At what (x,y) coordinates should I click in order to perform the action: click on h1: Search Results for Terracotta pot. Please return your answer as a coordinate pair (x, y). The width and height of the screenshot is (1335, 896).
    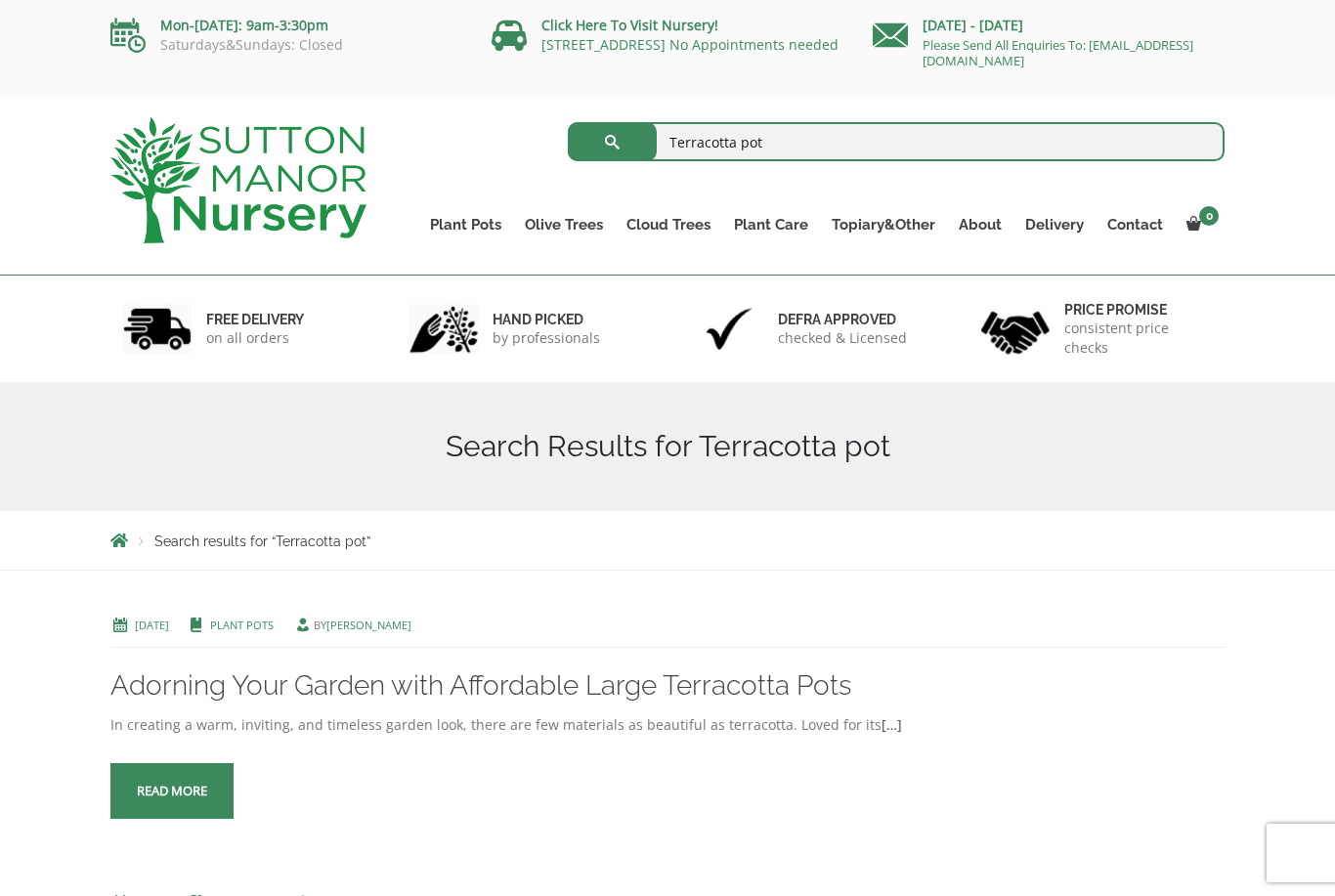
    Looking at the image, I should click on (668, 447).